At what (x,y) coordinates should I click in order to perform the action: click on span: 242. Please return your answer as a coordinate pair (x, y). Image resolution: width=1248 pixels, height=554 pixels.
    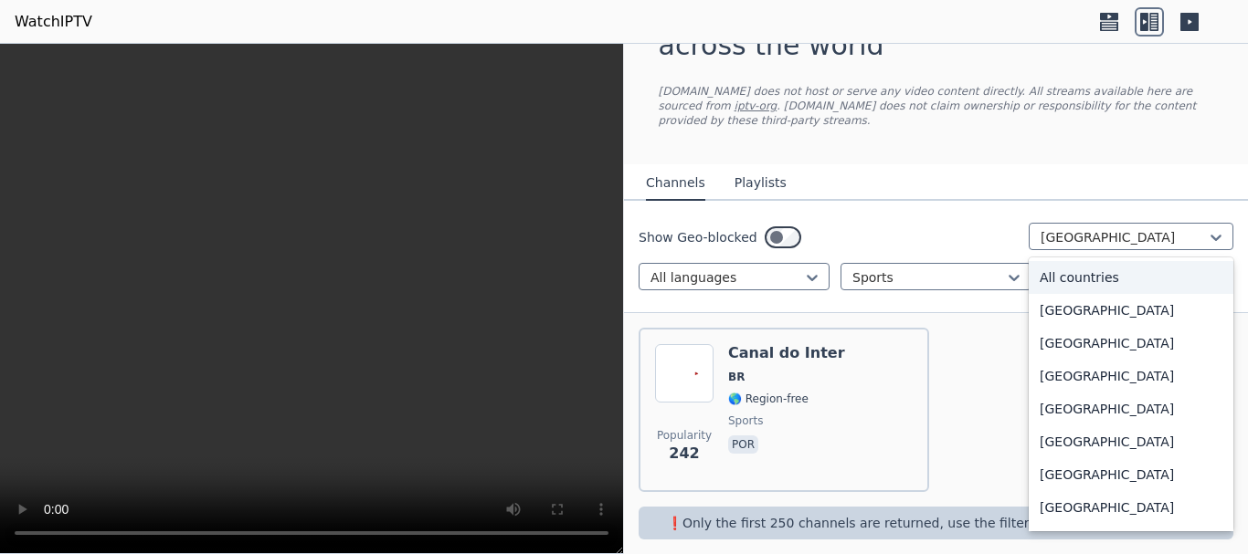
    Looking at the image, I should click on (683, 454).